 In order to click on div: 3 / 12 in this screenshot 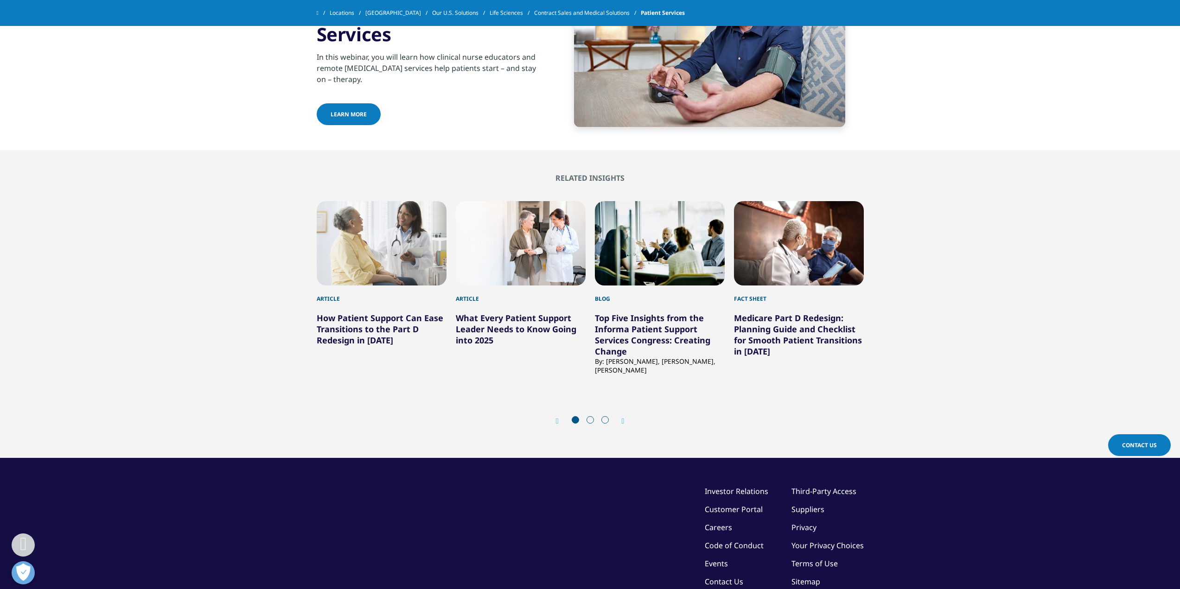, I will do `click(660, 288)`.